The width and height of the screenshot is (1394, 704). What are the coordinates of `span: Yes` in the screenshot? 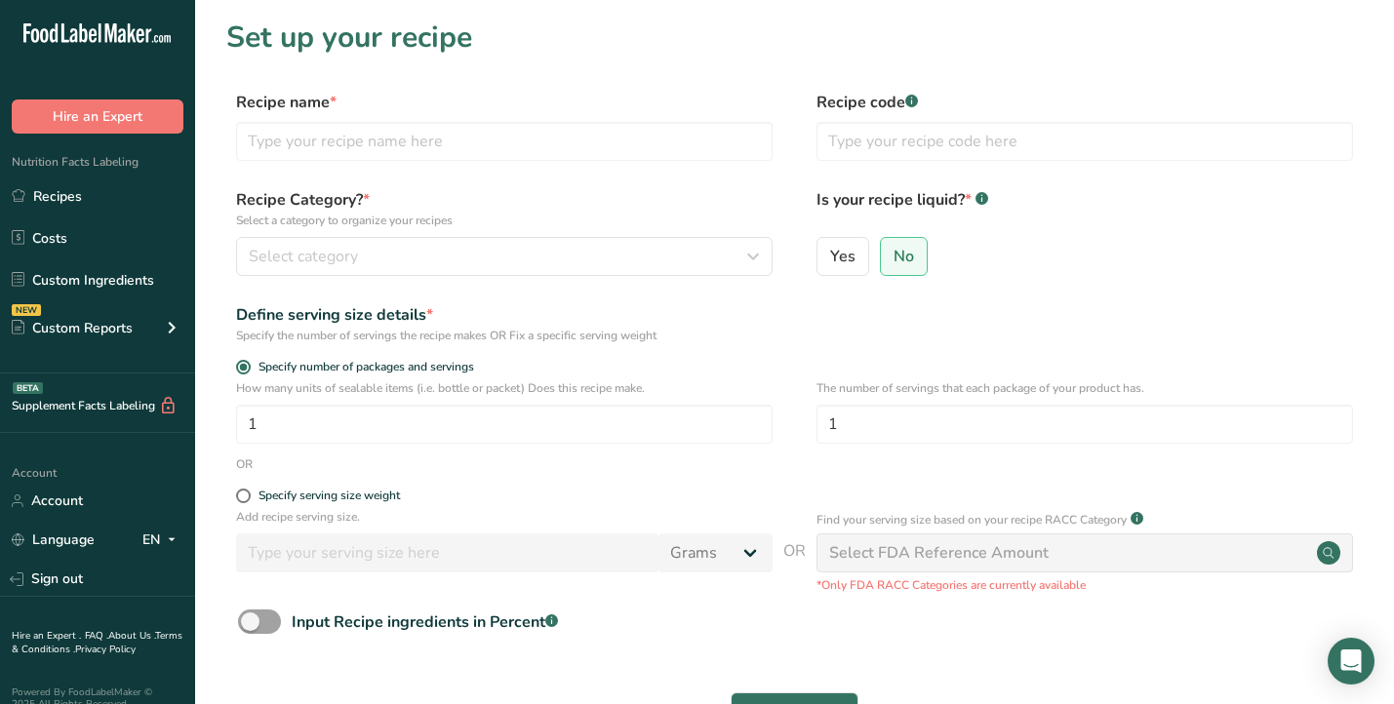 It's located at (843, 257).